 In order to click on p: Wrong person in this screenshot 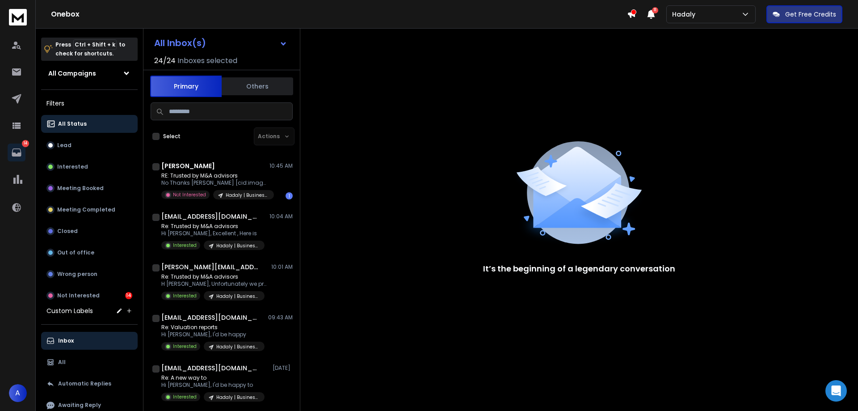, I will do `click(77, 274)`.